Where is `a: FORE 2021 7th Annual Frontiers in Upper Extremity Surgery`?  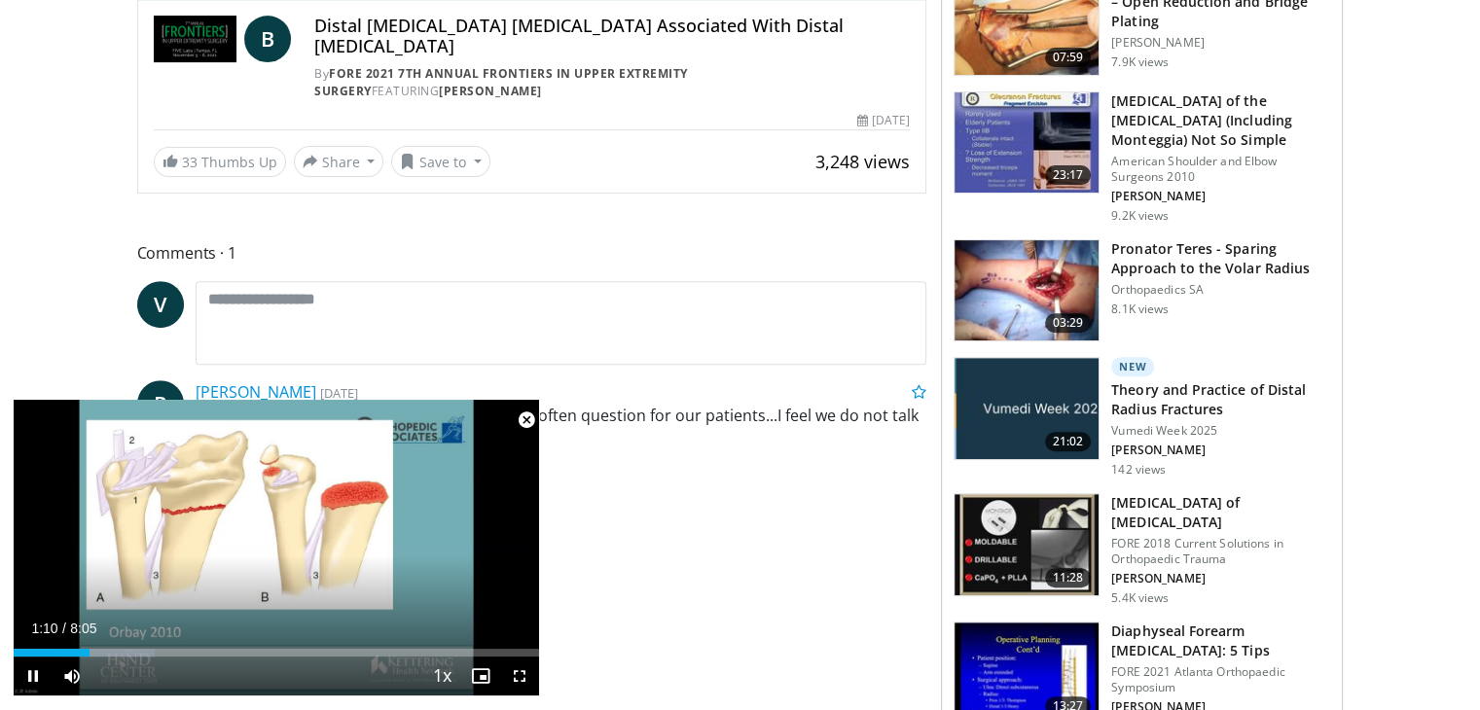 a: FORE 2021 7th Annual Frontiers in Upper Extremity Surgery is located at coordinates (501, 82).